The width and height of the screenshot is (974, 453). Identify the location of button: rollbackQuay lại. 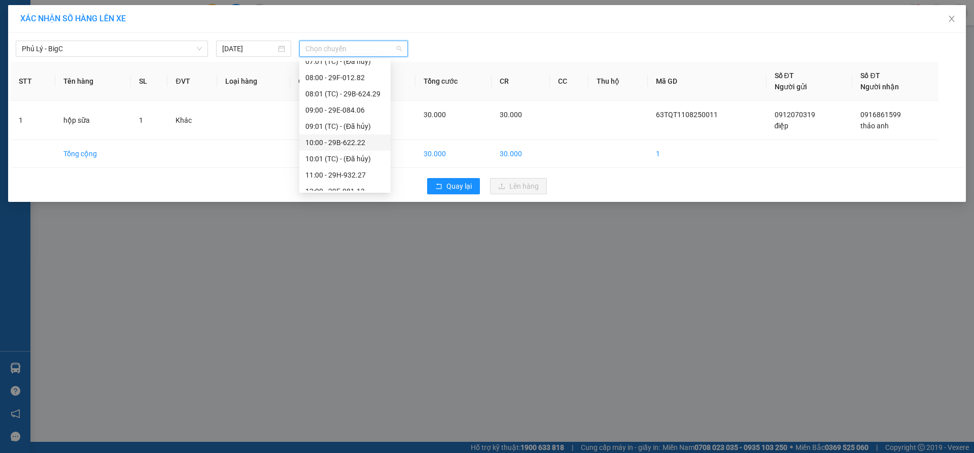
(454, 186).